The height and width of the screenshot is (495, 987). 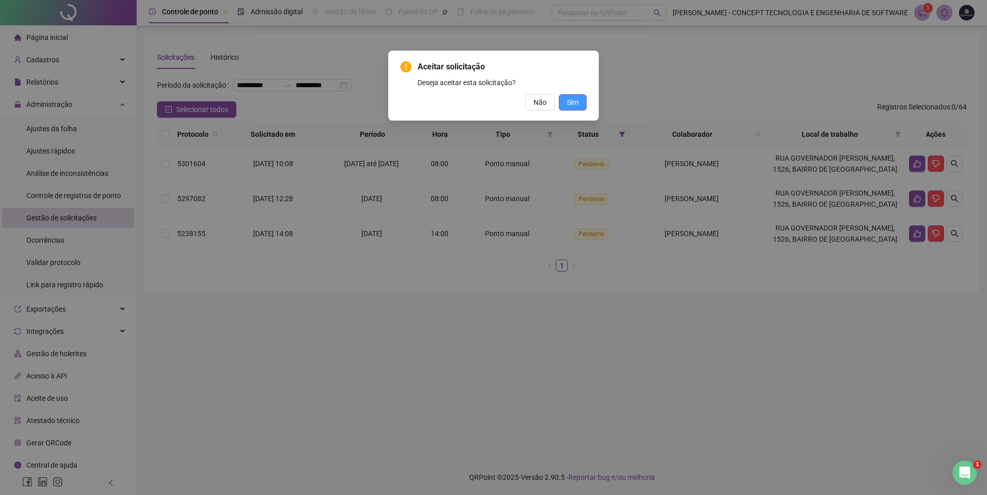 What do you see at coordinates (502, 83) in the screenshot?
I see `div: Deseja aceitar esta solicitação?` at bounding box center [502, 83].